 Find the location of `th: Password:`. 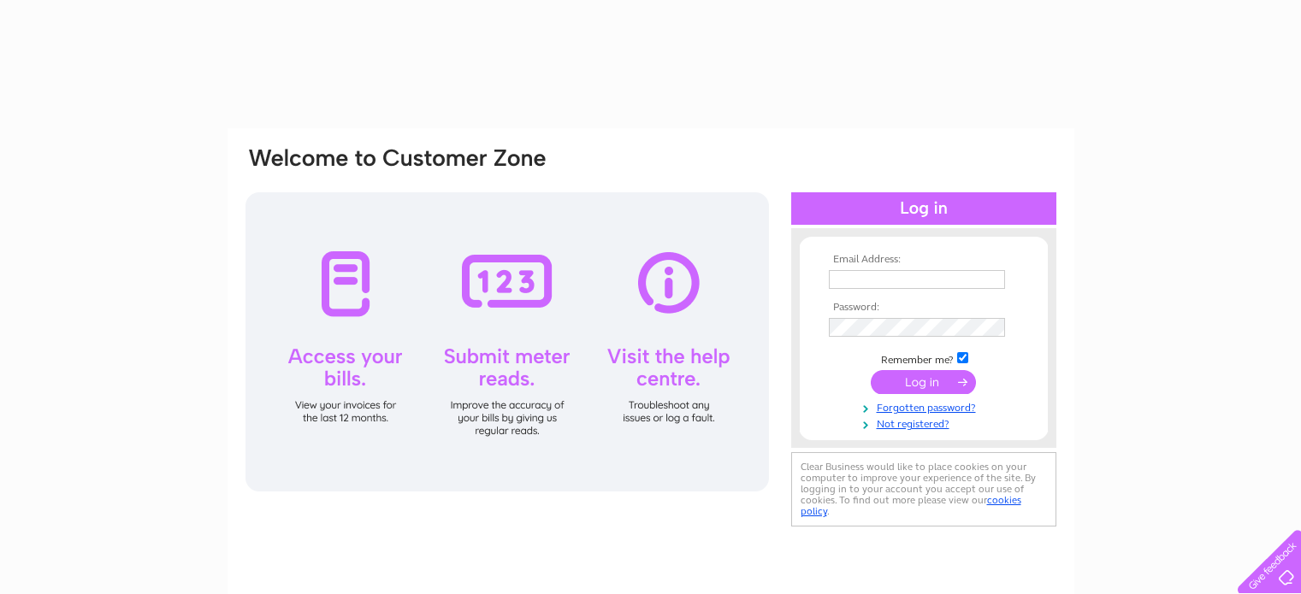

th: Password: is located at coordinates (924, 308).